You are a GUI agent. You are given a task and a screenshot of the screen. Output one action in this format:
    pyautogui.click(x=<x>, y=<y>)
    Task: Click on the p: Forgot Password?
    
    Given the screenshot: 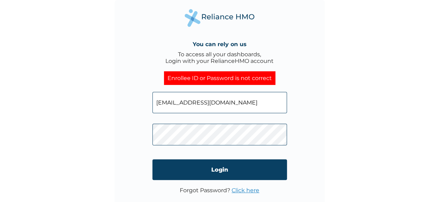 What is the action you would take?
    pyautogui.click(x=219, y=190)
    